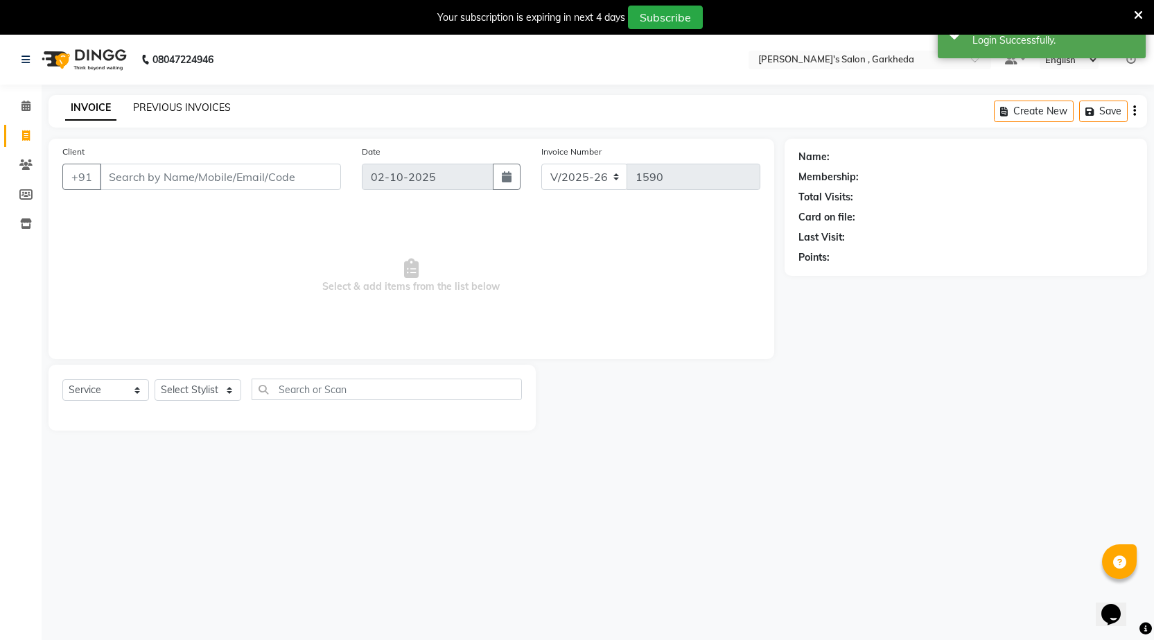 This screenshot has height=640, width=1154. I want to click on div: Your subscription is expiring in next 4 days, so click(531, 17).